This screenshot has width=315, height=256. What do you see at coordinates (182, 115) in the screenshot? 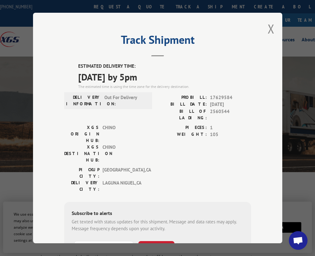
I see `label: BILL OF LADING:` at bounding box center [182, 115].